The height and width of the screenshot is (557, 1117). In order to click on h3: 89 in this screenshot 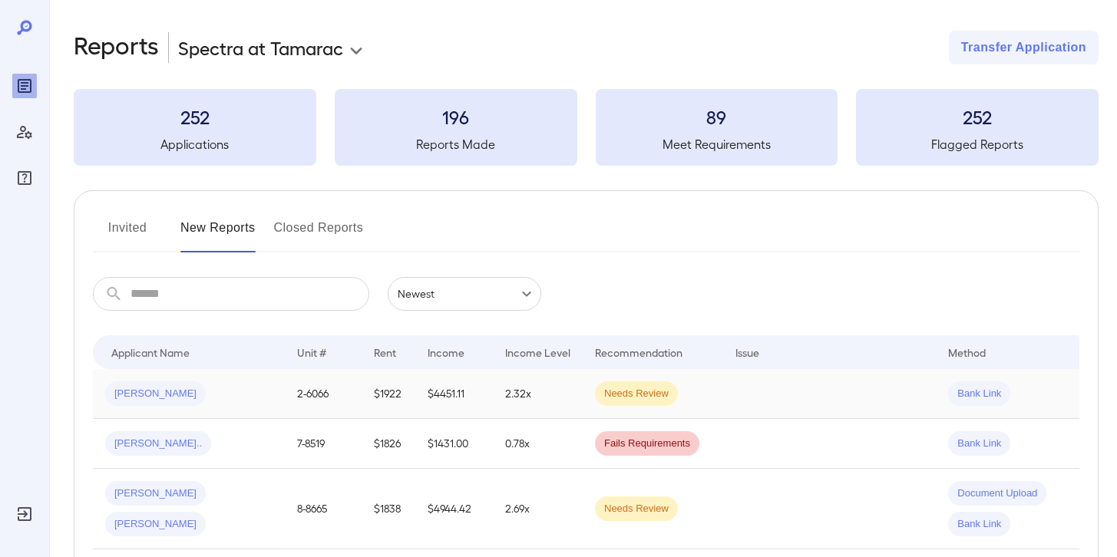, I will do `click(717, 117)`.